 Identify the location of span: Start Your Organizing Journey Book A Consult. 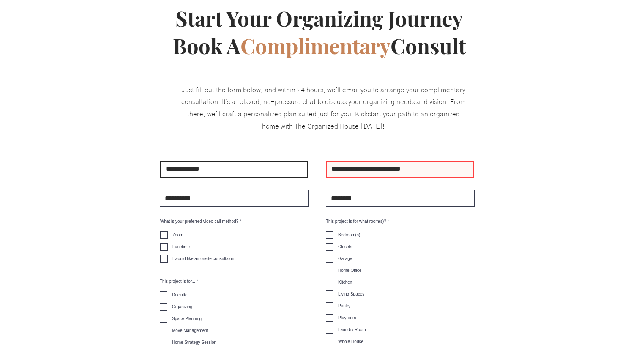
(319, 32).